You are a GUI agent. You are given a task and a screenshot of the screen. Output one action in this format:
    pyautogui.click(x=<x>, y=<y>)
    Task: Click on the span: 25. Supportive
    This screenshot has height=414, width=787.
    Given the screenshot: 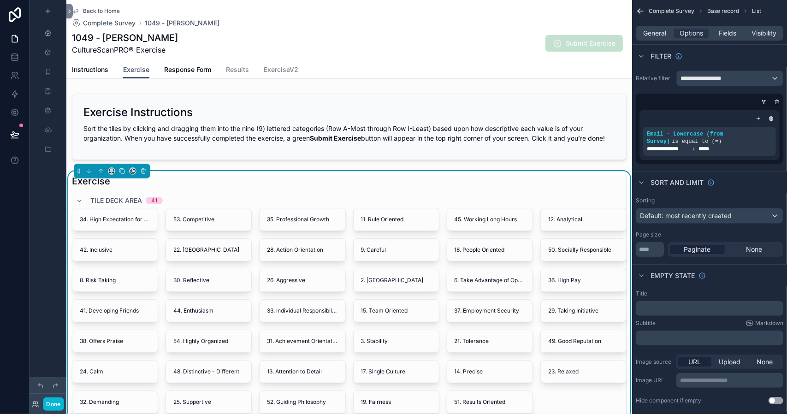 What is the action you would take?
    pyautogui.click(x=192, y=402)
    